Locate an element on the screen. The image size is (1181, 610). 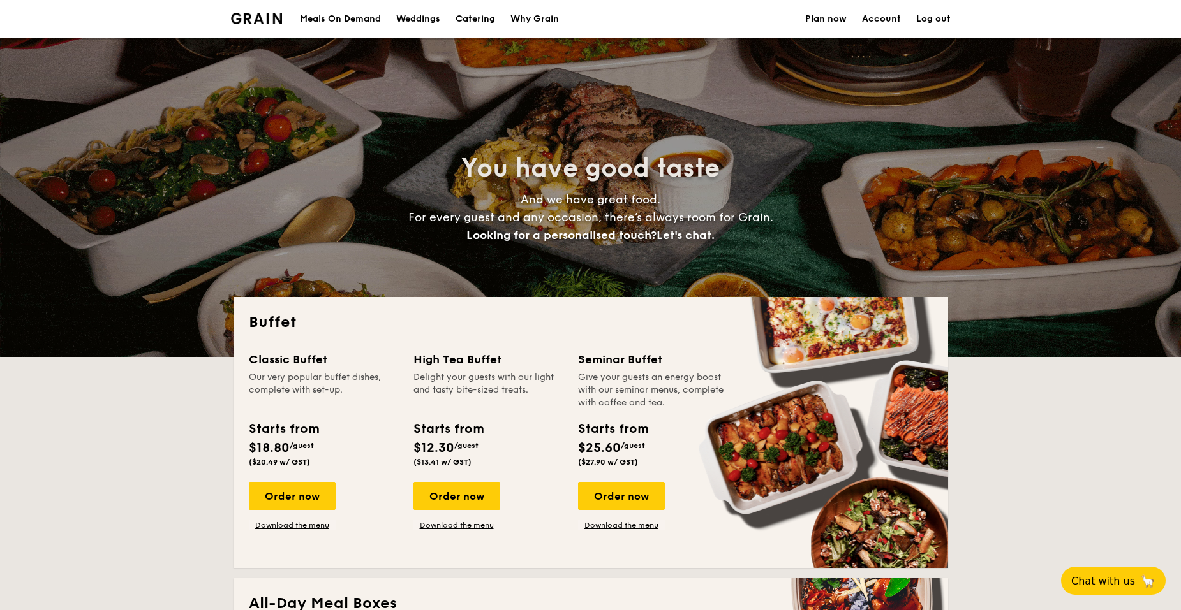
button: Chat with us🦙 is located at coordinates (1113, 581).